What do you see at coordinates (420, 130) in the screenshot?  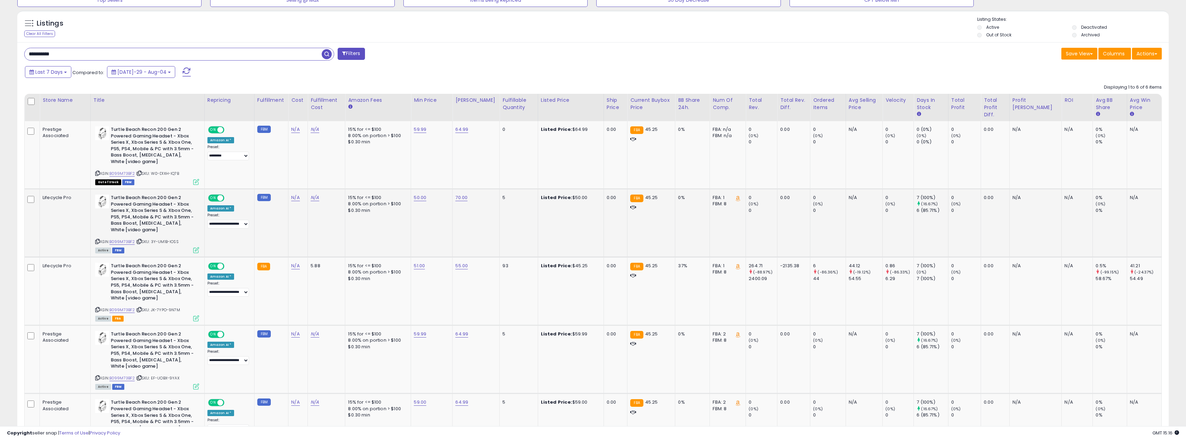 I see `a: 59.99` at bounding box center [420, 130].